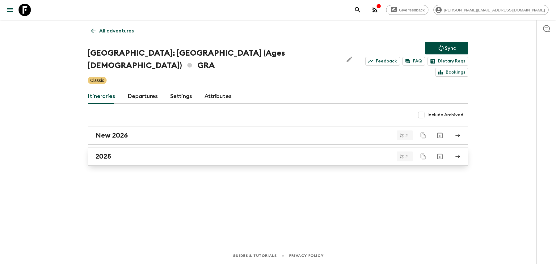 The width and height of the screenshot is (556, 264). Describe the element at coordinates (111, 135) in the screenshot. I see `h2: New 2026` at that location.